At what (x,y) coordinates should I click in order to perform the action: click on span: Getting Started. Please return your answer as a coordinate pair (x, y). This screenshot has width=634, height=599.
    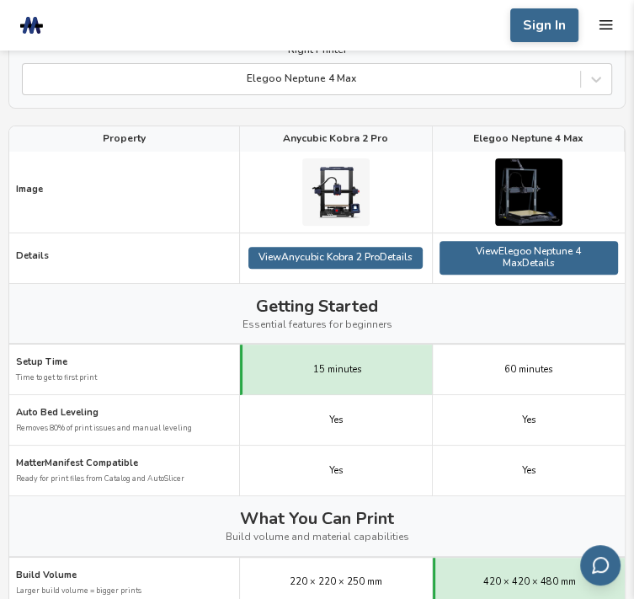
    Looking at the image, I should click on (317, 306).